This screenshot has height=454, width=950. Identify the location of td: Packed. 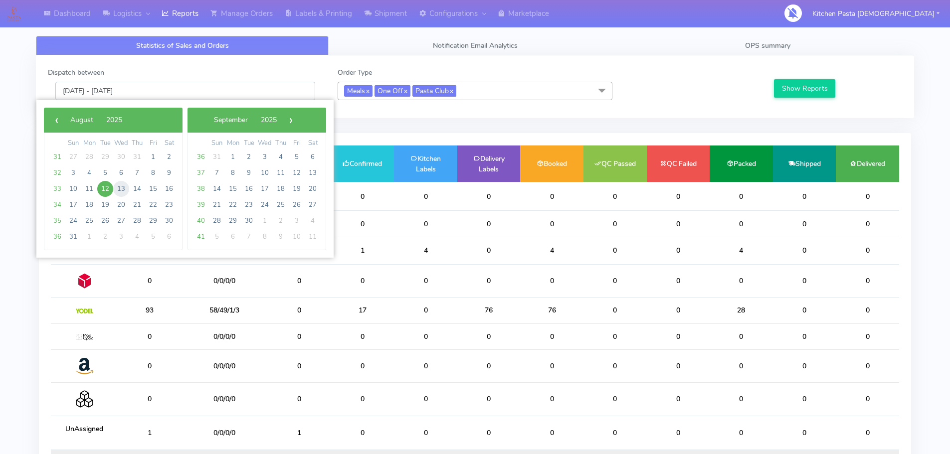
(741, 164).